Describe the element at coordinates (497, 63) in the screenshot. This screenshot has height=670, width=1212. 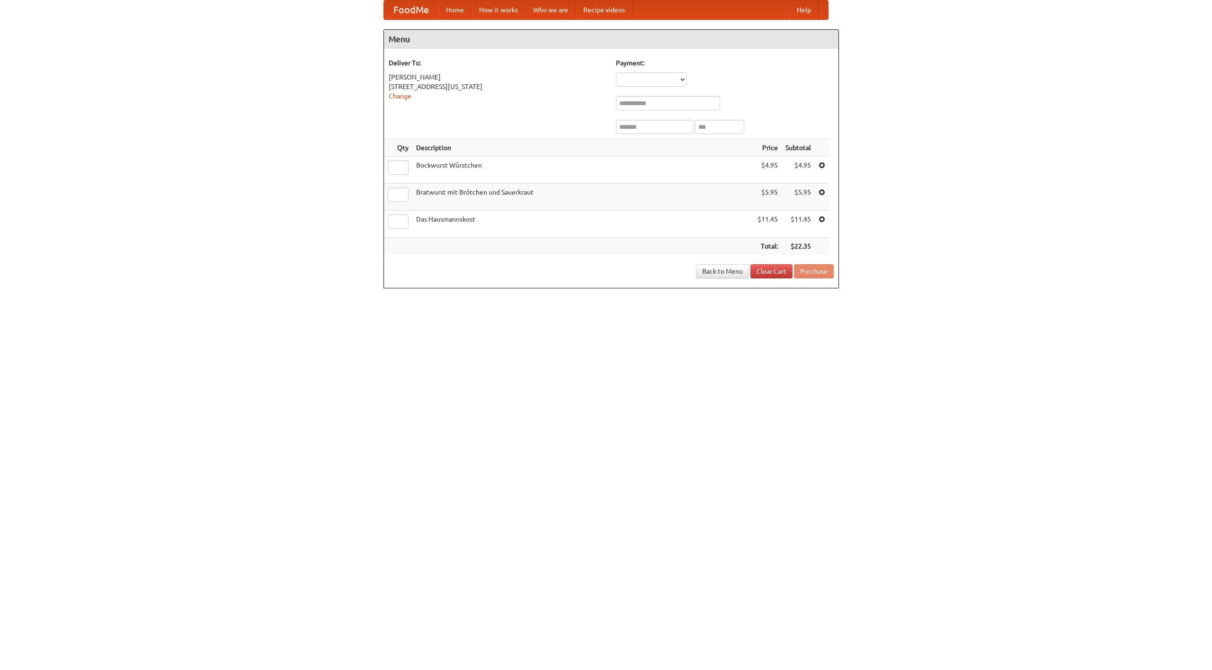
I see `h5: Deliver To:` at that location.